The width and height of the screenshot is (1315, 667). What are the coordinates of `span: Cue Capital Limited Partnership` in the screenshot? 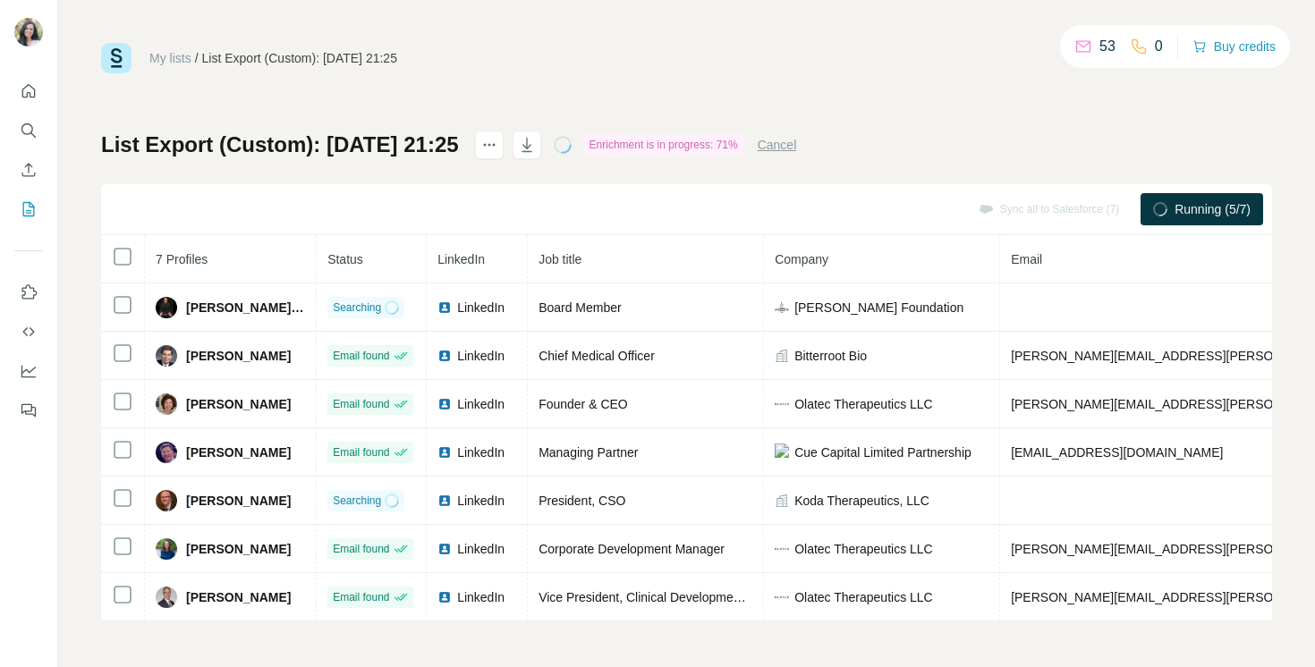 It's located at (883, 453).